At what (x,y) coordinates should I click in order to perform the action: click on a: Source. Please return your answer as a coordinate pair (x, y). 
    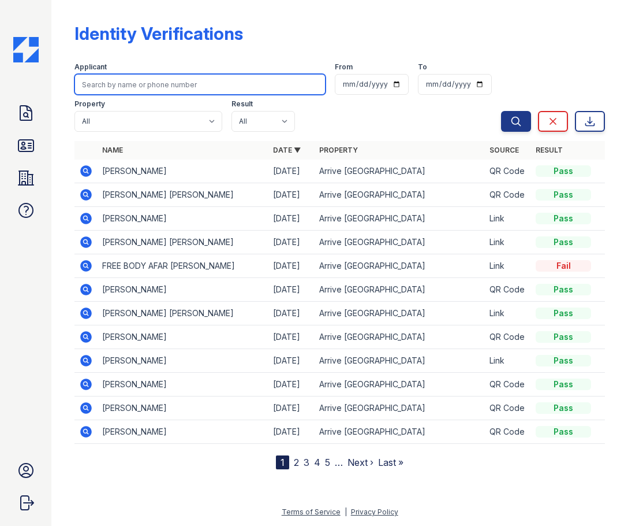
    Looking at the image, I should click on (504, 150).